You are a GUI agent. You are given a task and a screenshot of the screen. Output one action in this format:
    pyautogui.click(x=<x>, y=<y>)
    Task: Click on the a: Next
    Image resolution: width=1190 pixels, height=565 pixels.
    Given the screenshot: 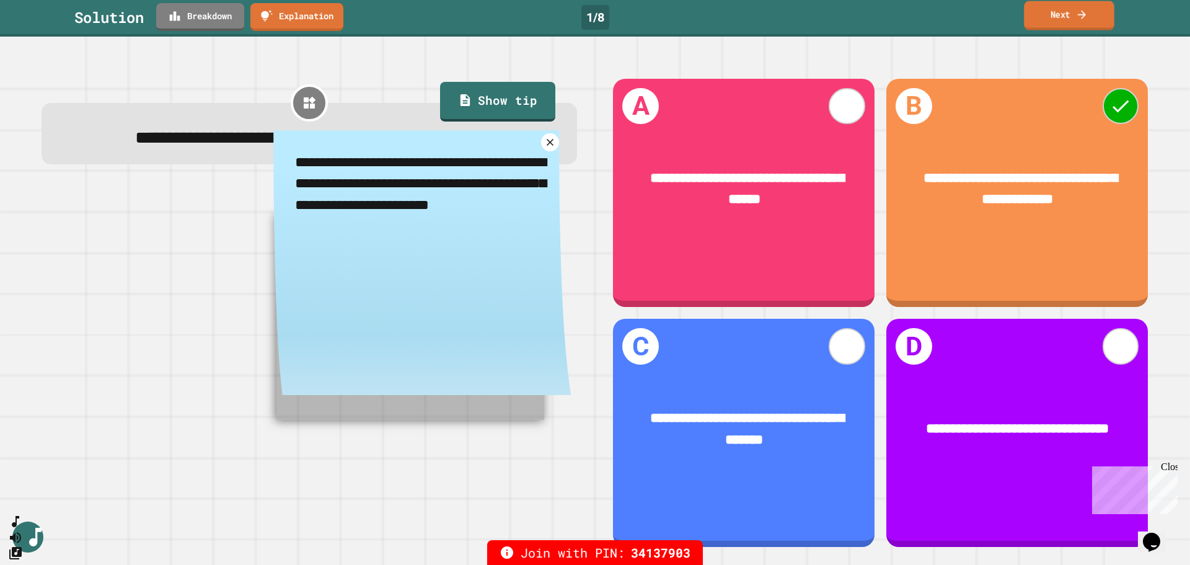 What is the action you would take?
    pyautogui.click(x=1069, y=15)
    